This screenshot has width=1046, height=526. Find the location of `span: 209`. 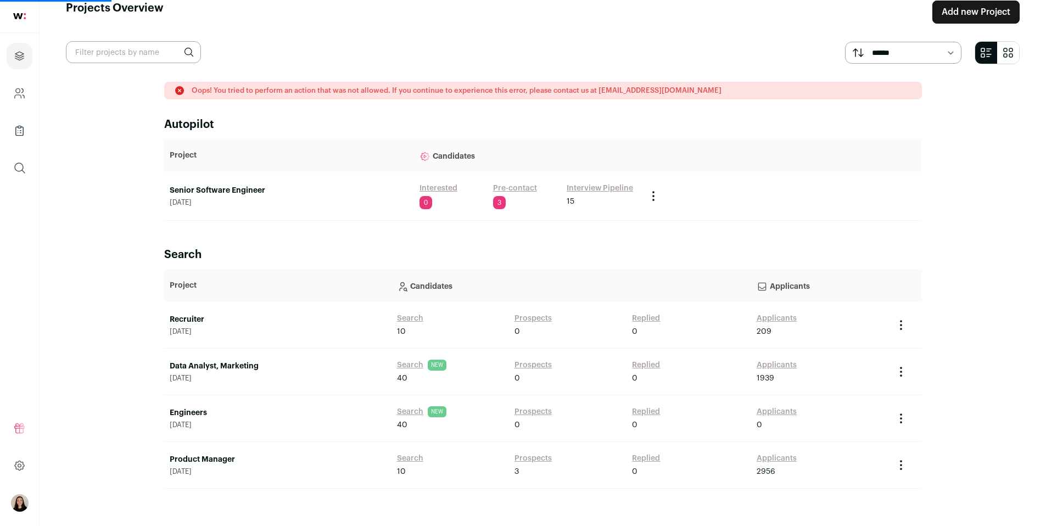

span: 209 is located at coordinates (764, 332).